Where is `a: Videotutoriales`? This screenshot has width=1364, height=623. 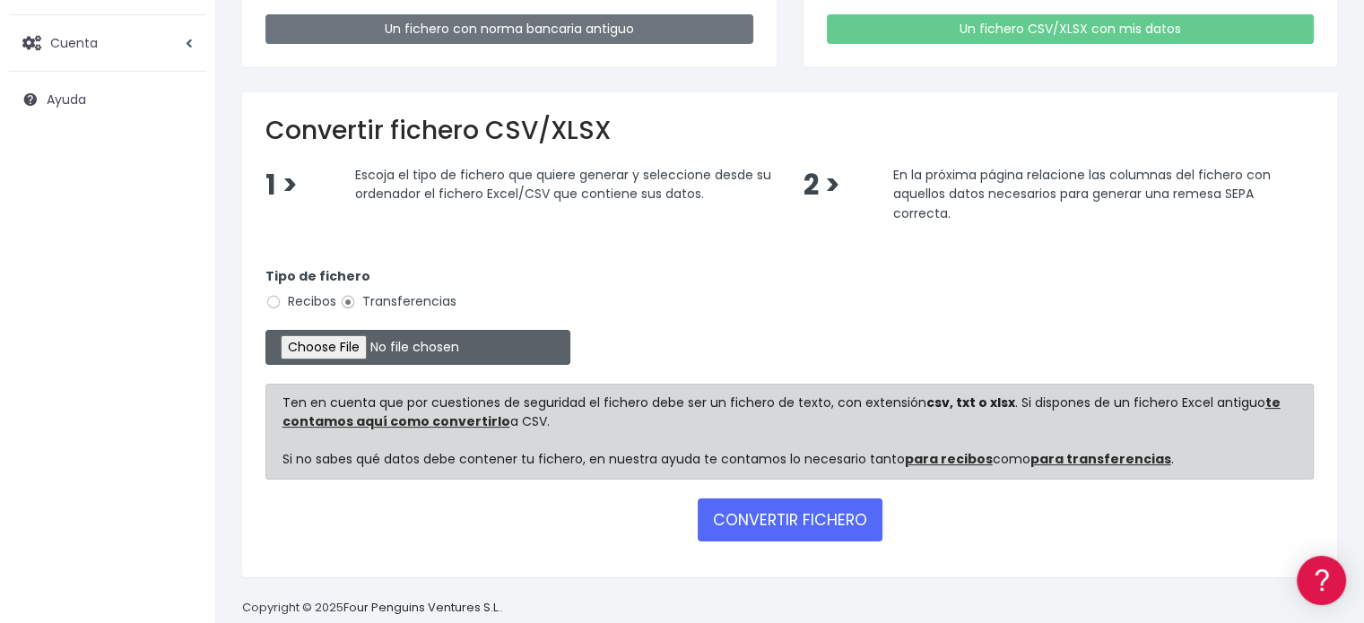 a: Videotutoriales is located at coordinates (179, 296).